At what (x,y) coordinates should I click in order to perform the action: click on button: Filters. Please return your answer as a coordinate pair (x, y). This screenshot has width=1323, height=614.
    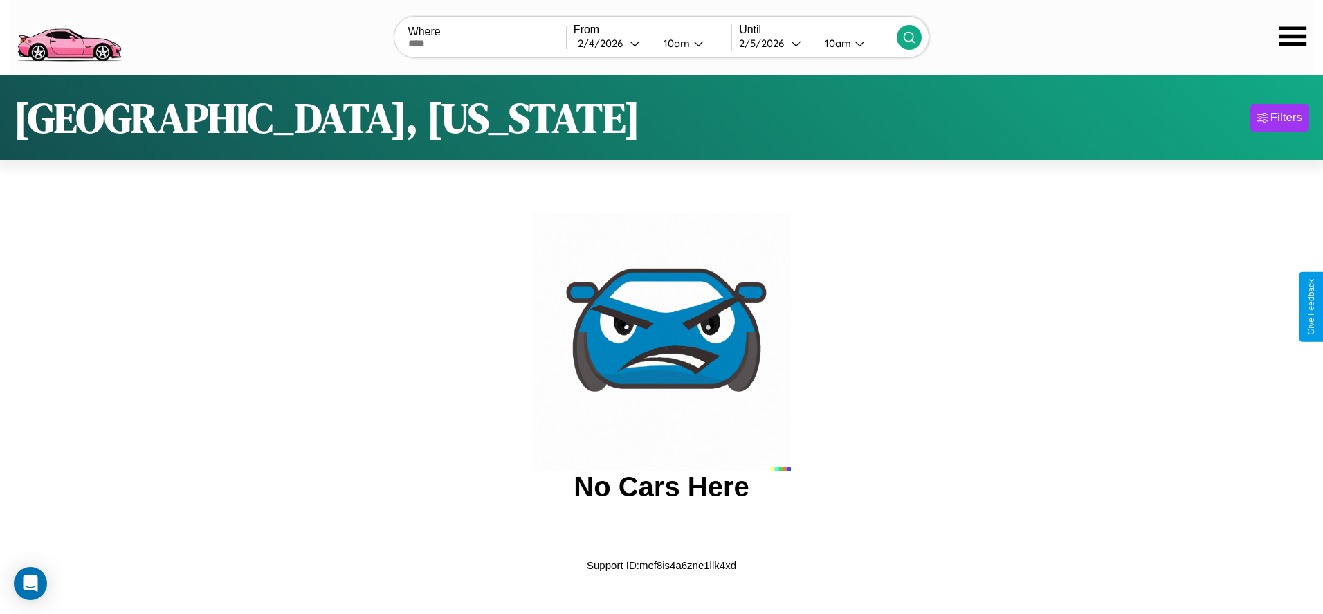
    Looking at the image, I should click on (1279, 118).